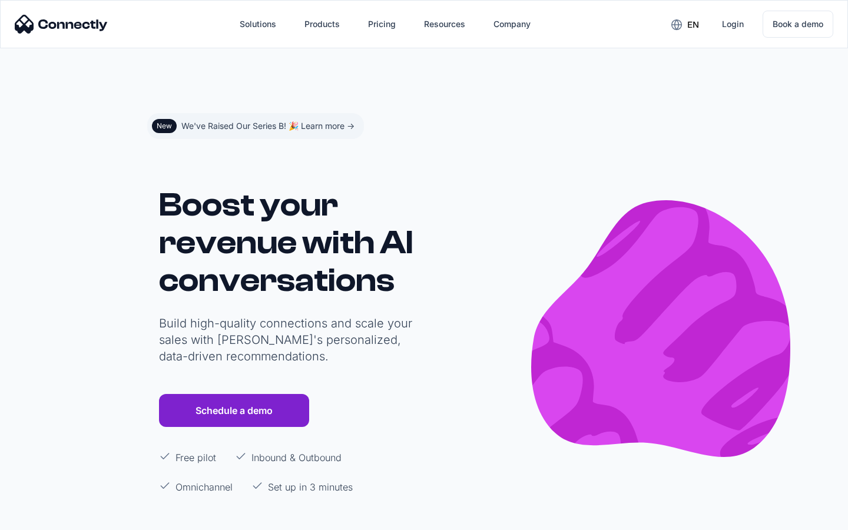 The image size is (848, 530). Describe the element at coordinates (289, 243) in the screenshot. I see `h1: Boost your revenue with AI conversations` at that location.